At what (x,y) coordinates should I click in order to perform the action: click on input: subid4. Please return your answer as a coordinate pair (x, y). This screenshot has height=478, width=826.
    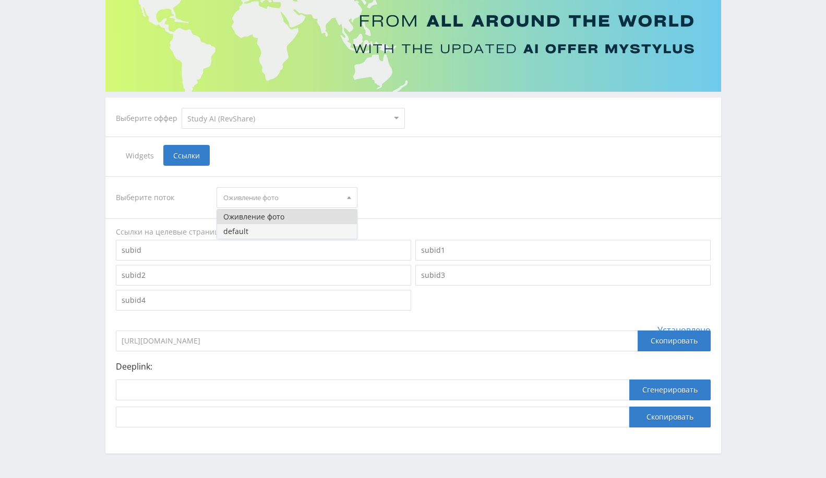
    Looking at the image, I should click on (263, 300).